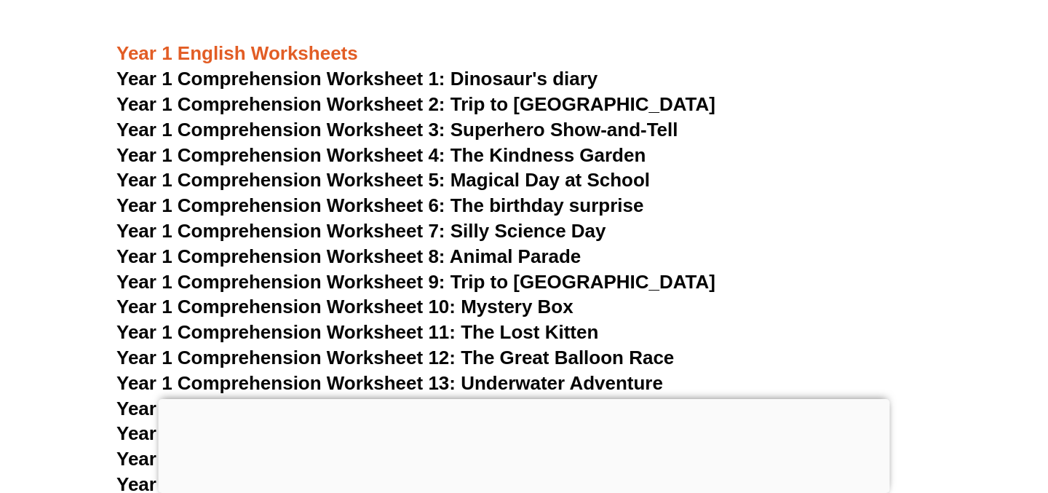 The height and width of the screenshot is (493, 1048). I want to click on a: Year 1 Comprehension Worksheet 7: Silly Science Day, so click(361, 231).